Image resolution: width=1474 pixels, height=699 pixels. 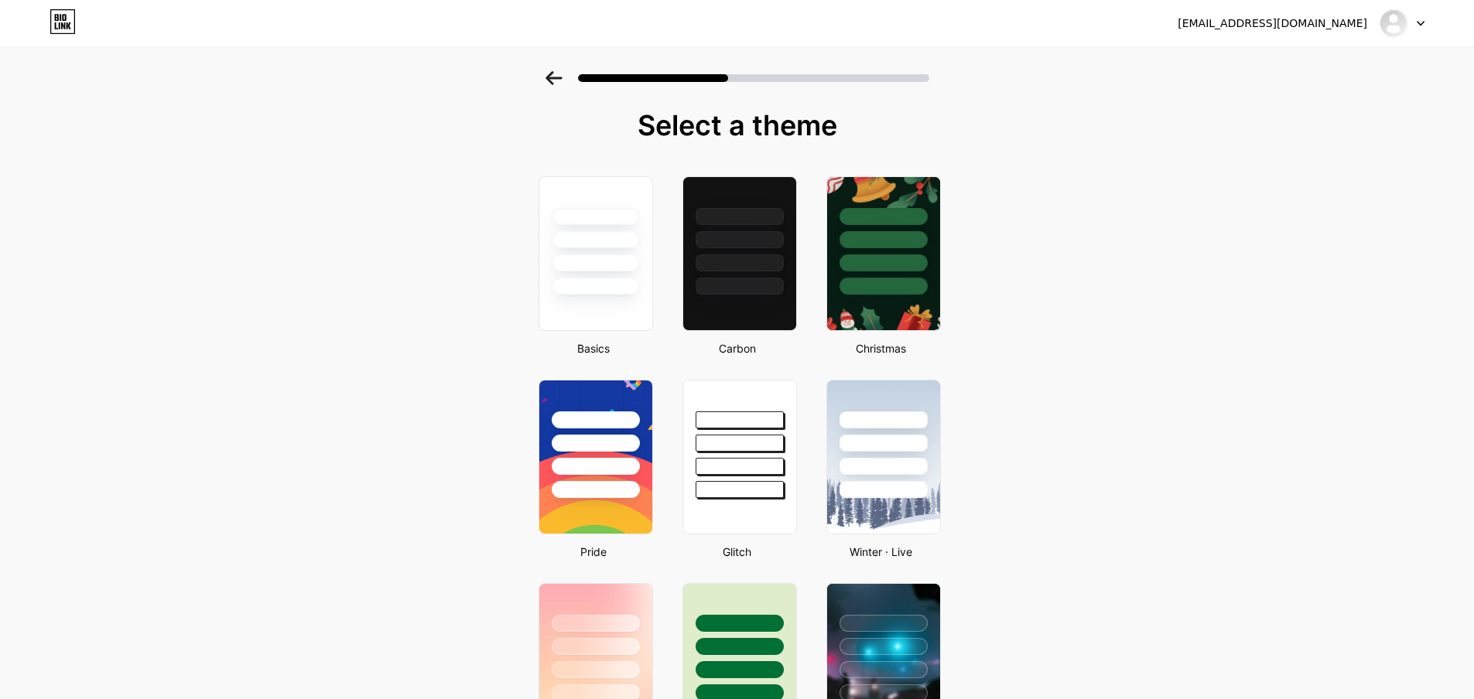 What do you see at coordinates (737, 552) in the screenshot?
I see `div: Glitch` at bounding box center [737, 552].